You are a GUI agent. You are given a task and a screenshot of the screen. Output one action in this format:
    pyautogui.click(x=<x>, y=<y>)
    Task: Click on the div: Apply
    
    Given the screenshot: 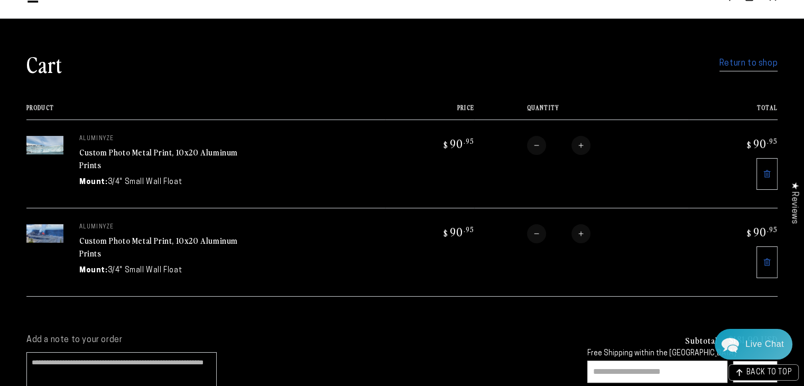 What is the action you would take?
    pyautogui.click(x=755, y=372)
    